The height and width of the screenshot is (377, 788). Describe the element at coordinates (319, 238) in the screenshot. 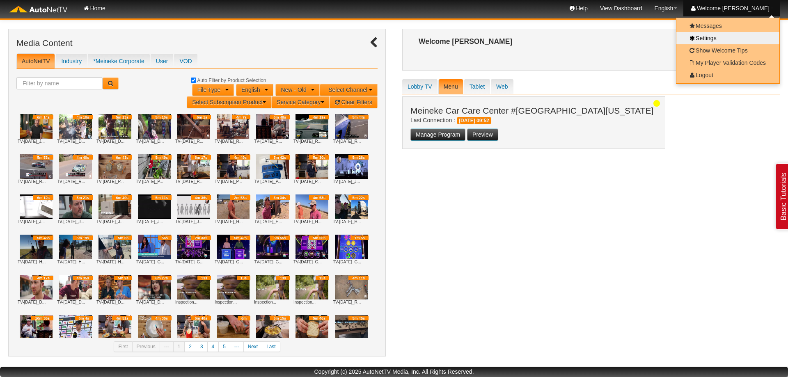

I see `p: 5m 50s` at that location.